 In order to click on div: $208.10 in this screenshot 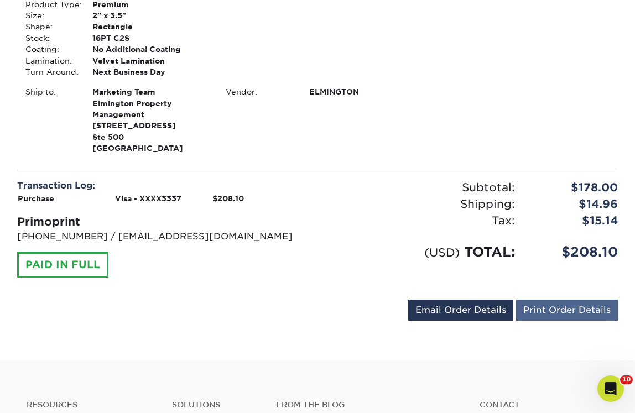, I will do `click(575, 252)`.